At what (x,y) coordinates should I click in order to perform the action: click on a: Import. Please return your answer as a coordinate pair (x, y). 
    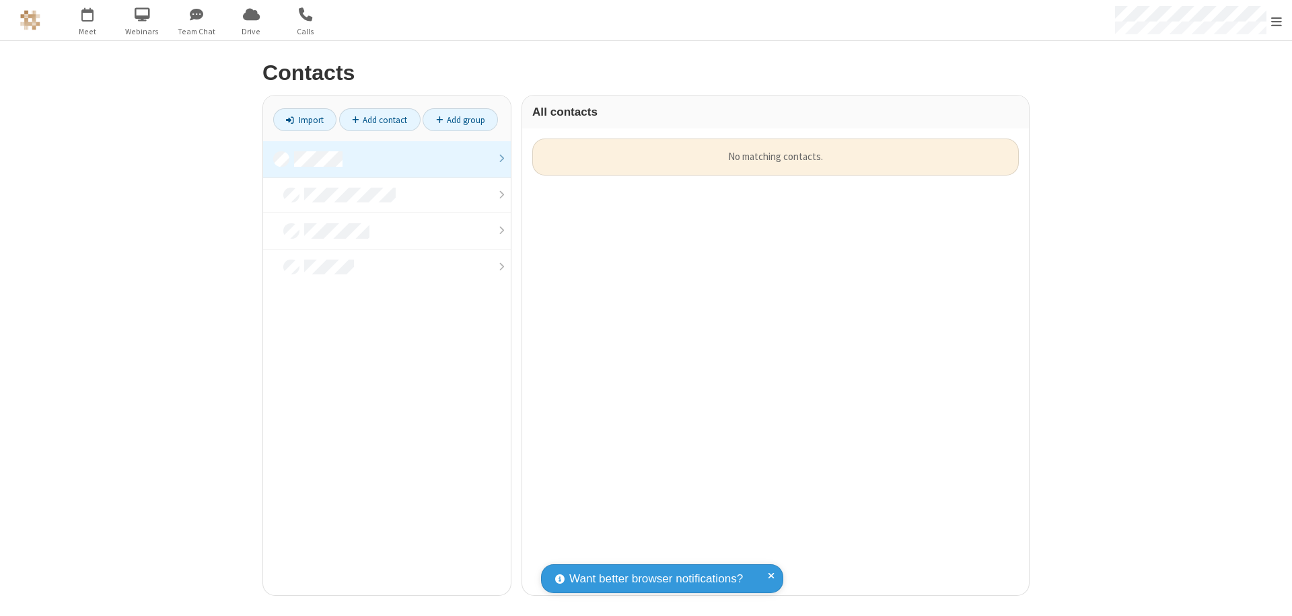
    Looking at the image, I should click on (305, 120).